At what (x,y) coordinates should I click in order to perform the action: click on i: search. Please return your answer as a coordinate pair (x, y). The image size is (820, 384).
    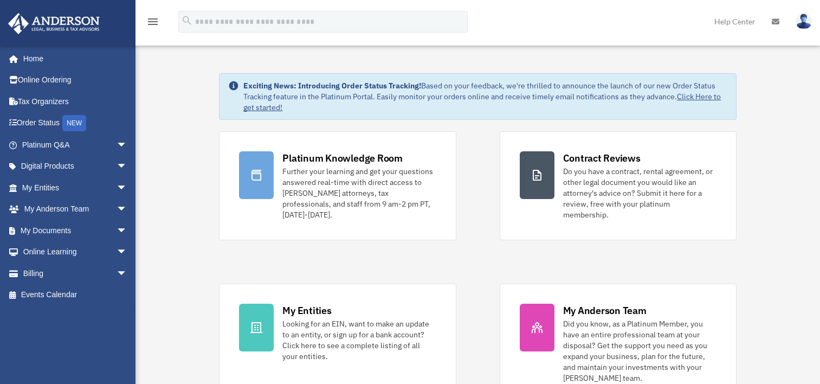
    Looking at the image, I should click on (187, 21).